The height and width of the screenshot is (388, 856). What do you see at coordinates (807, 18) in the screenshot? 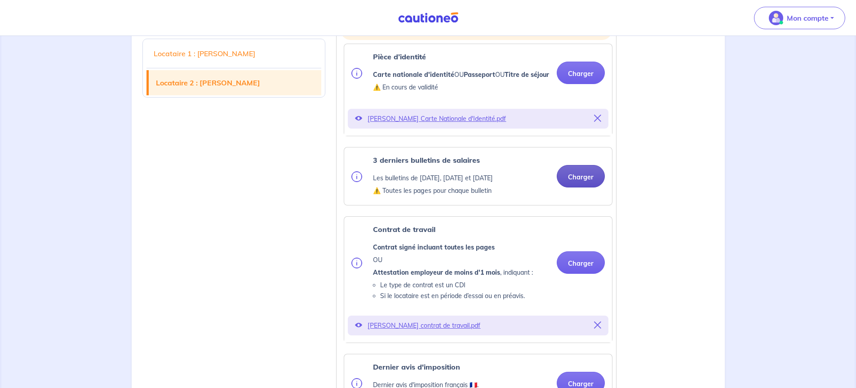
I see `p: Mon compte` at bounding box center [807, 18].